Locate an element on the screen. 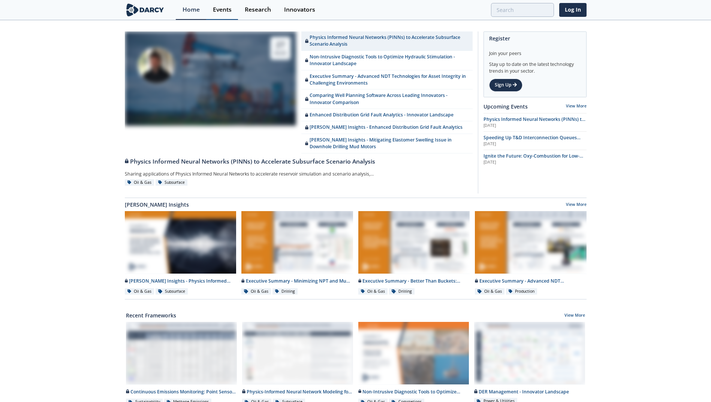 The height and width of the screenshot is (402, 711). a: Log In is located at coordinates (572, 10).